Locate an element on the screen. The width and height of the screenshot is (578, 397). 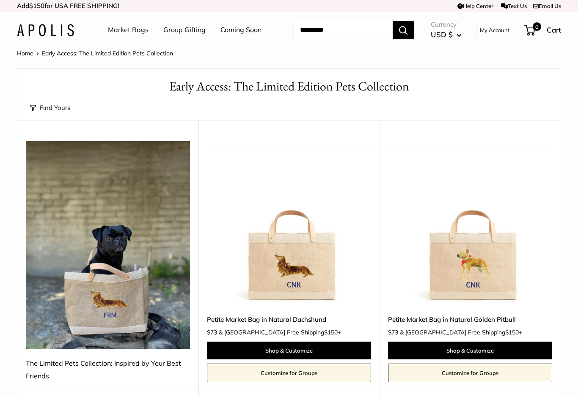
a: Group Gifting is located at coordinates (184, 30).